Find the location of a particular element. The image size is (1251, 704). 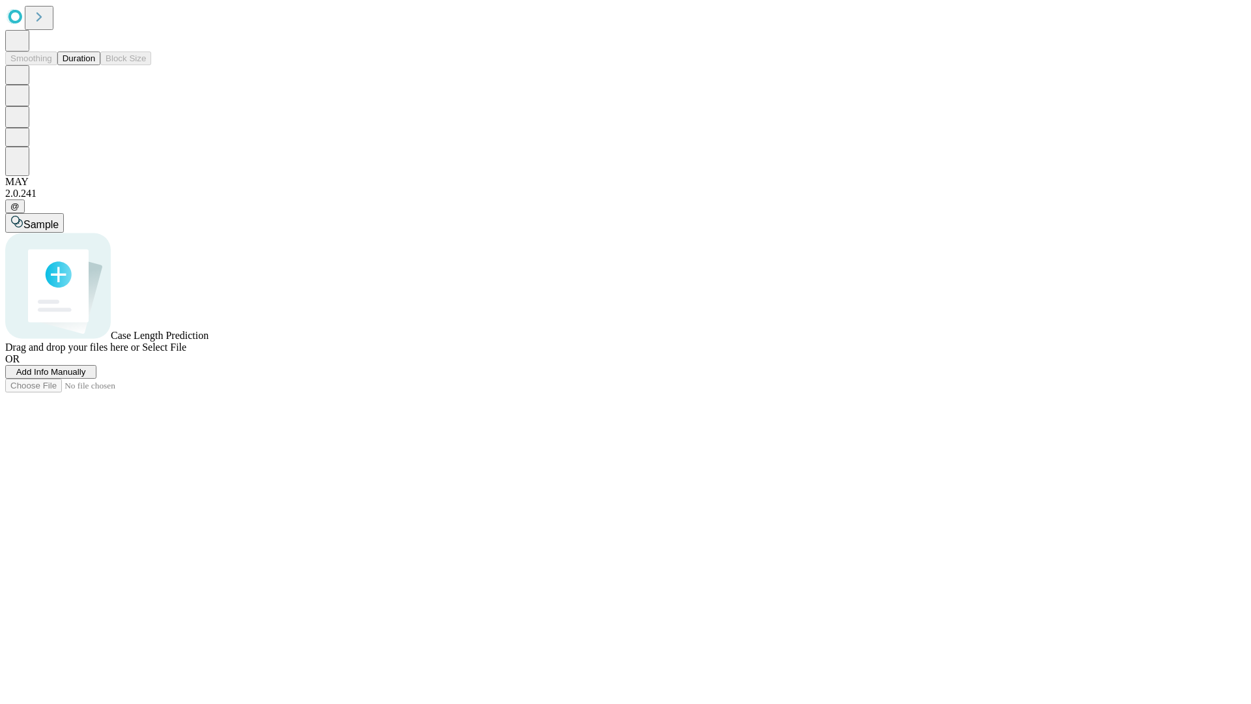

button: Add Info Manually is located at coordinates (51, 371).